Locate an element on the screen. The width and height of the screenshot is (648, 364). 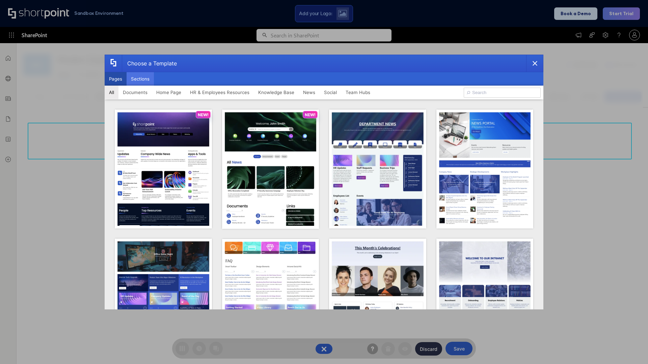
div: Choose a Template is located at coordinates (149, 63).